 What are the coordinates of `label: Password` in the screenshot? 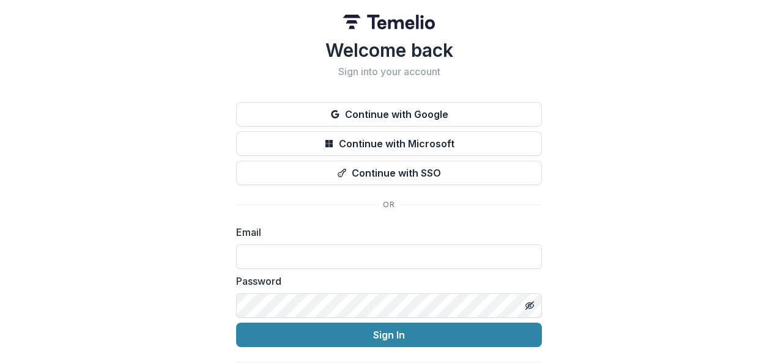 It's located at (385, 281).